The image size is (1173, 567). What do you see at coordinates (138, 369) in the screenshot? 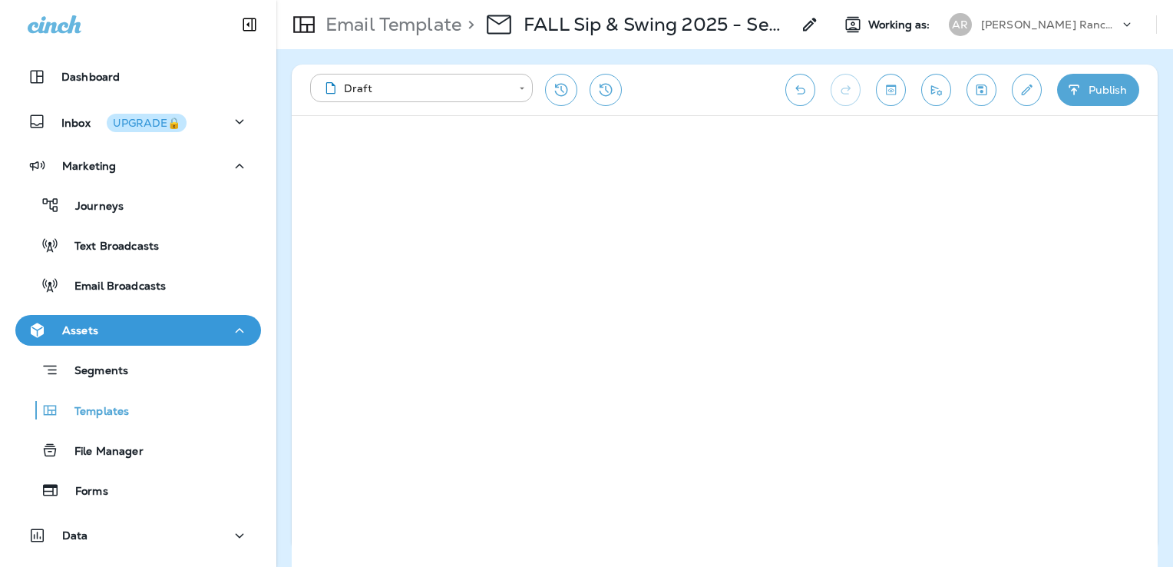
I see `button: Segments` at bounding box center [138, 369].